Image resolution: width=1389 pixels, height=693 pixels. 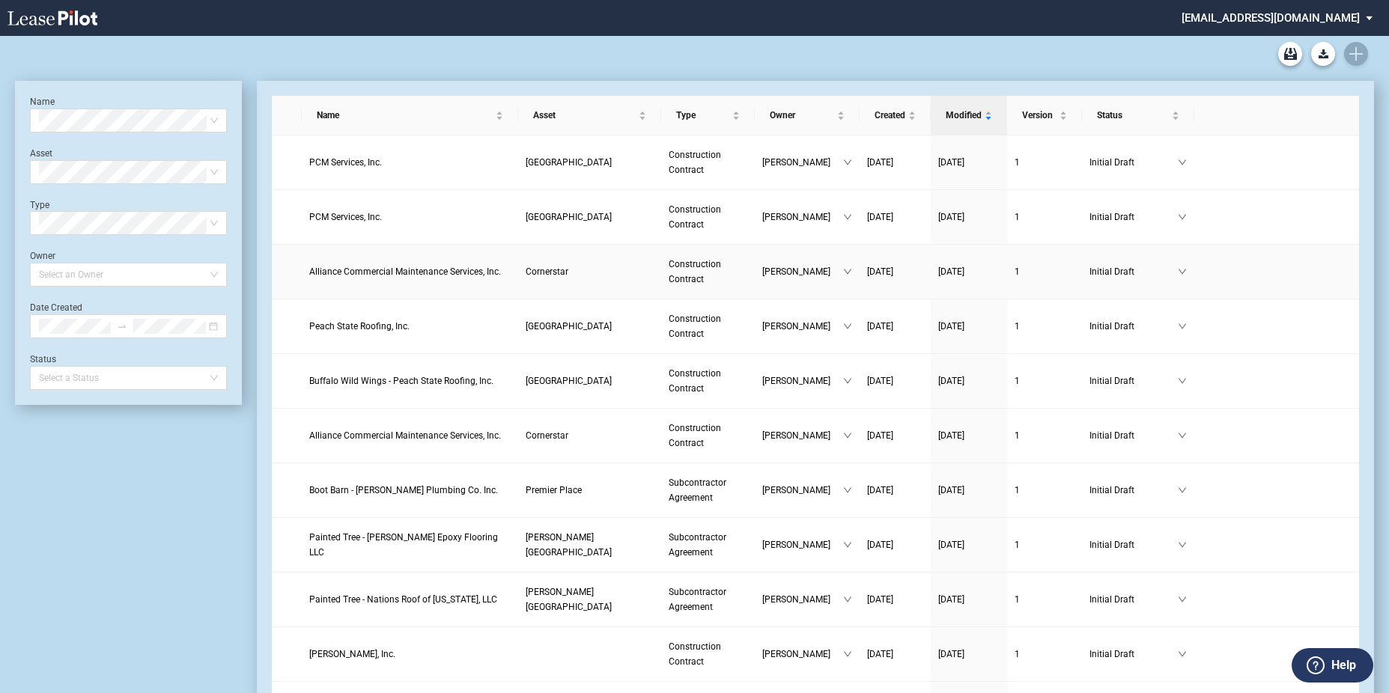 I want to click on a: Alliance Commercial Maintenance Services, Inc., so click(x=410, y=272).